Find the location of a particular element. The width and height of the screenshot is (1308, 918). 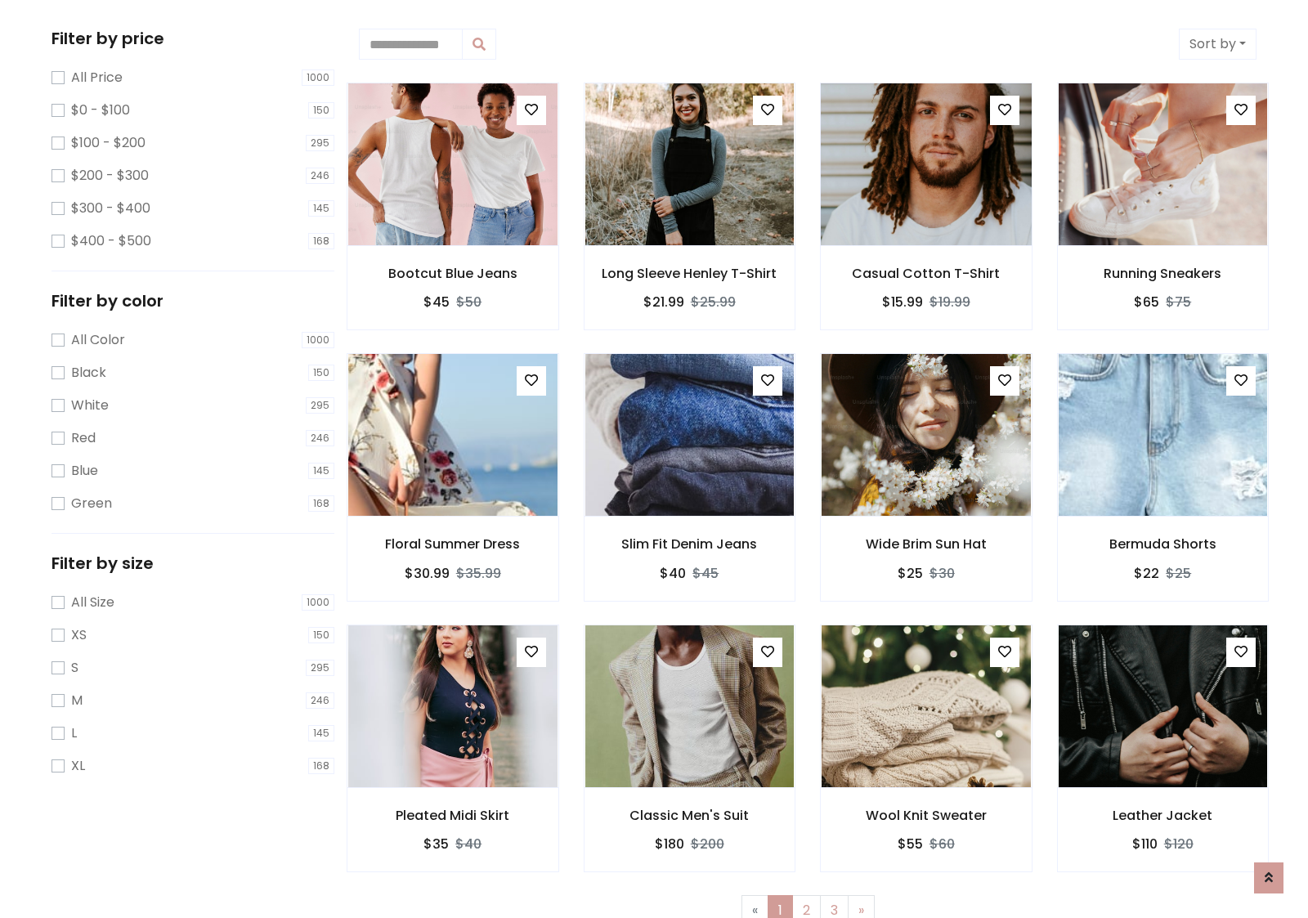

del: $50 is located at coordinates (469, 302).